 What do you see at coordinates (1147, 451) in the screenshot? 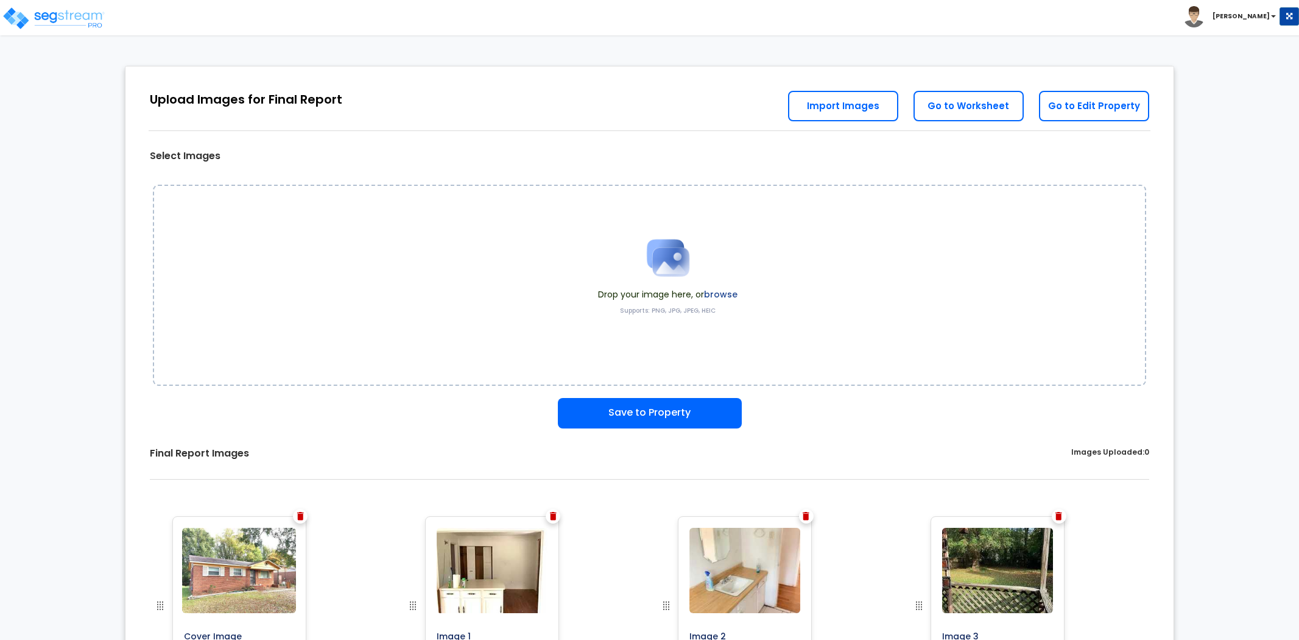
I see `span: 0` at bounding box center [1147, 451].